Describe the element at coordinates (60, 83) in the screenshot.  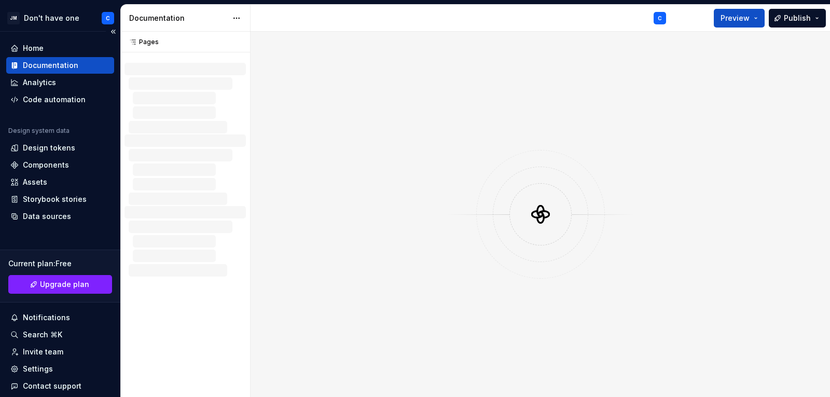
I see `a: Analytics` at that location.